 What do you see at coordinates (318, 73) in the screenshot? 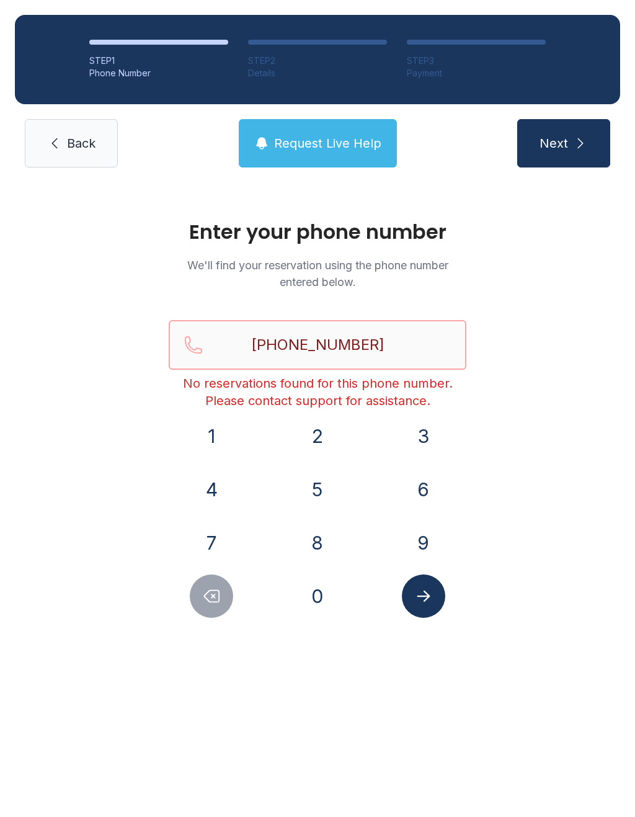
I see `div: Details` at bounding box center [318, 73].